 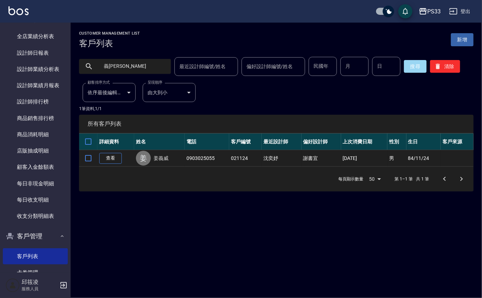 I want to click on div: 50, so click(x=375, y=179).